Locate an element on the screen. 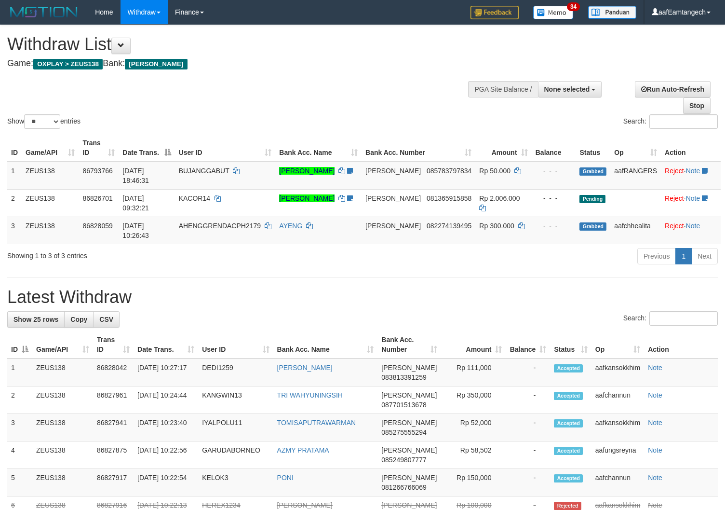 The width and height of the screenshot is (725, 510). td: Rp 52,000 is located at coordinates (474, 427).